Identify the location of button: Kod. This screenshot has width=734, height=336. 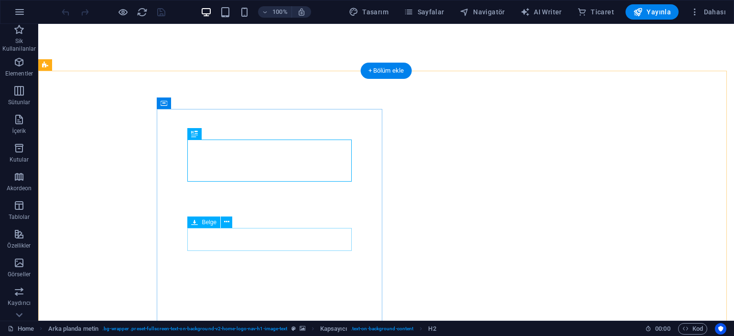
(692, 329).